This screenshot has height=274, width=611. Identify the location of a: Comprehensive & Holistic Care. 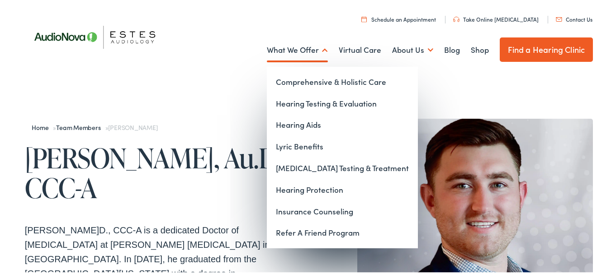
(342, 81).